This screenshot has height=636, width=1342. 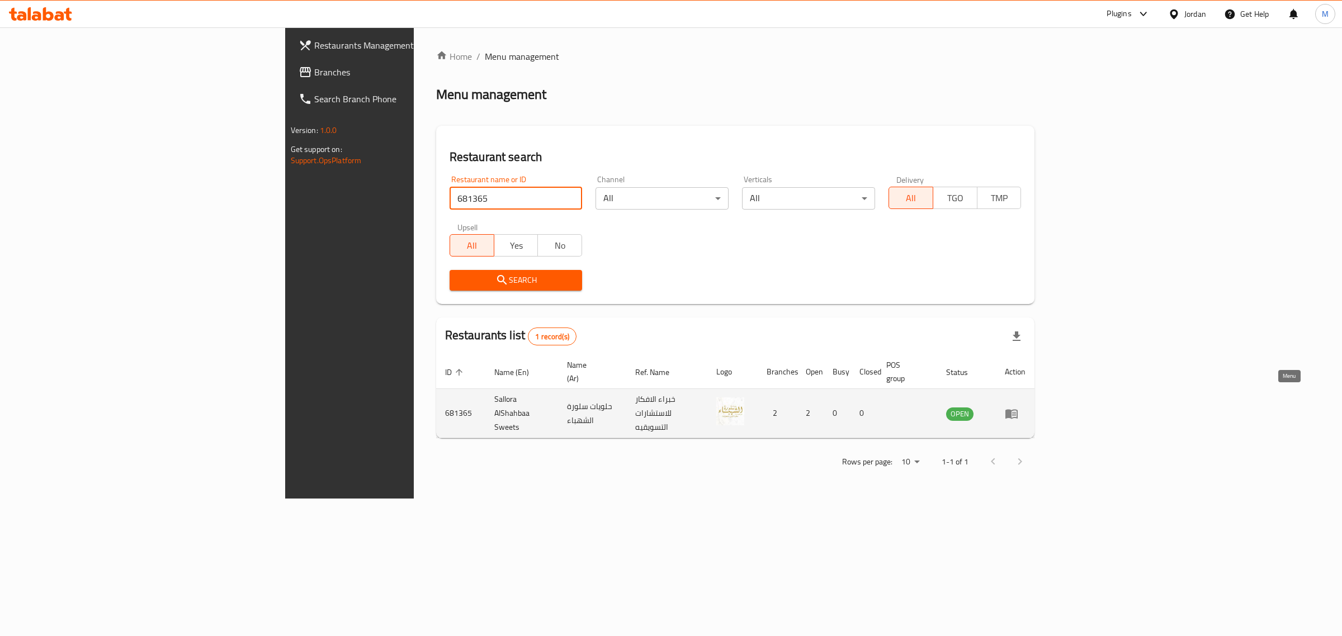 What do you see at coordinates (659, 372) in the screenshot?
I see `span: Ref. Name` at bounding box center [659, 372].